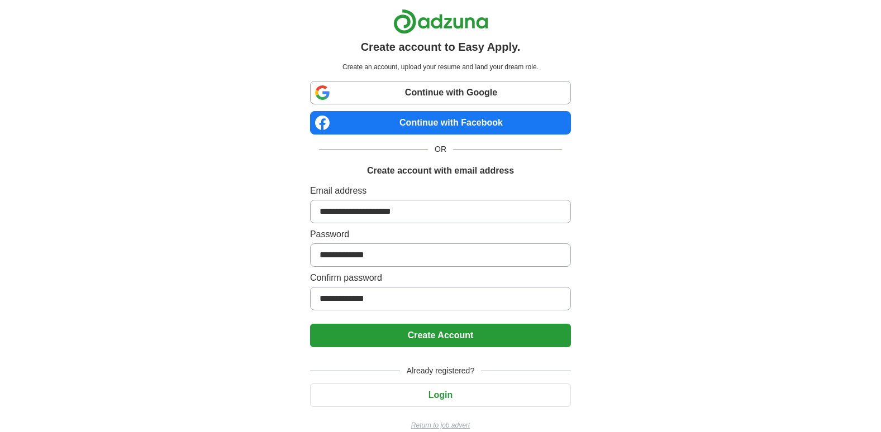 This screenshot has width=881, height=432. What do you see at coordinates (440, 191) in the screenshot?
I see `label: Email address` at bounding box center [440, 191].